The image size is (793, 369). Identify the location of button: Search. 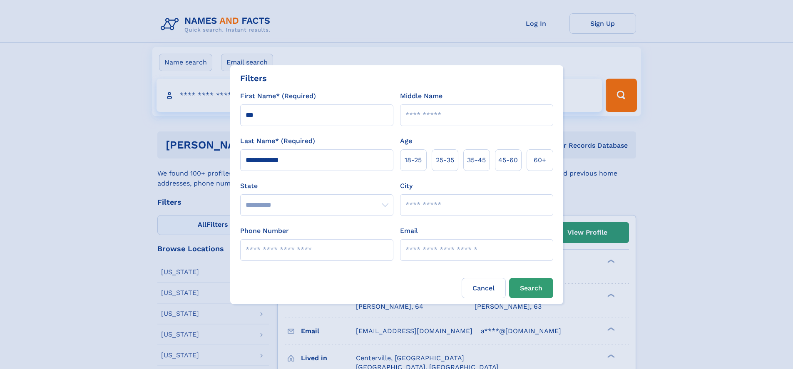
(531, 288).